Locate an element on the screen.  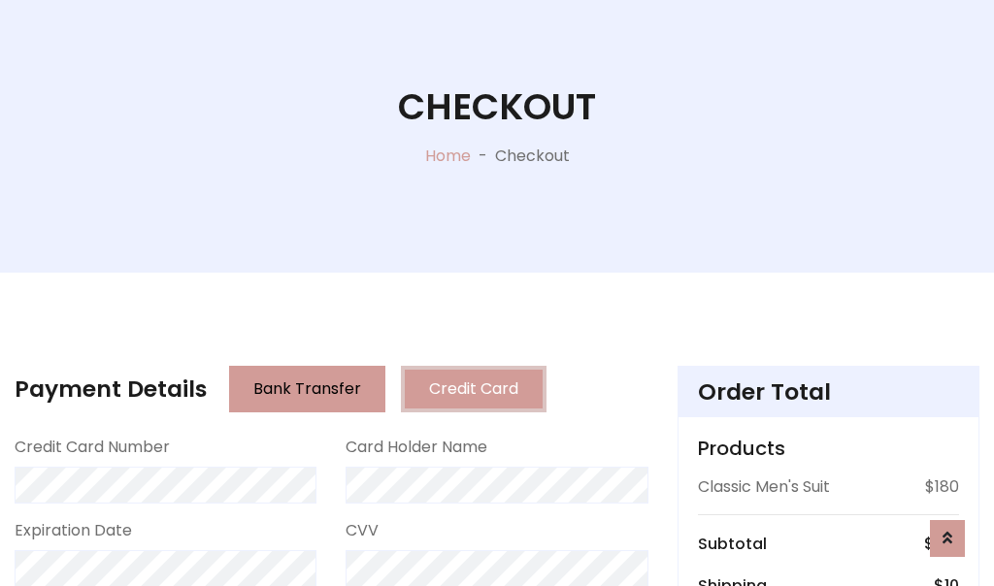
h4: Payment Details is located at coordinates (111, 389).